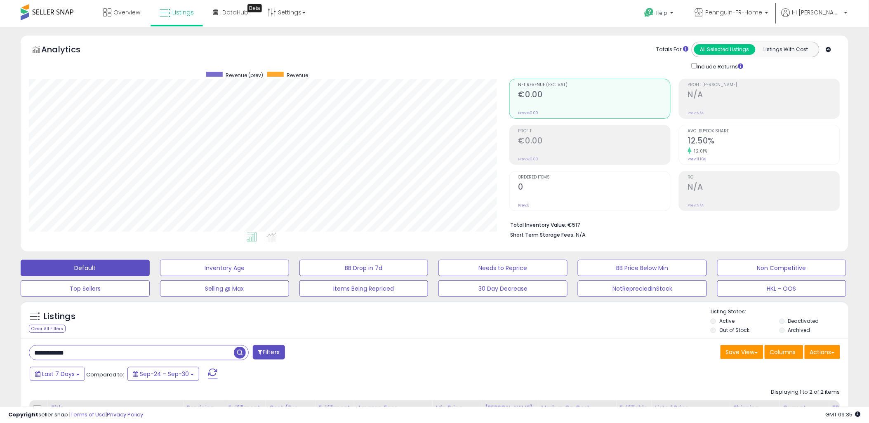 Image resolution: width=869 pixels, height=423 pixels. I want to click on span: Net Revenue (Exc. VAT), so click(594, 85).